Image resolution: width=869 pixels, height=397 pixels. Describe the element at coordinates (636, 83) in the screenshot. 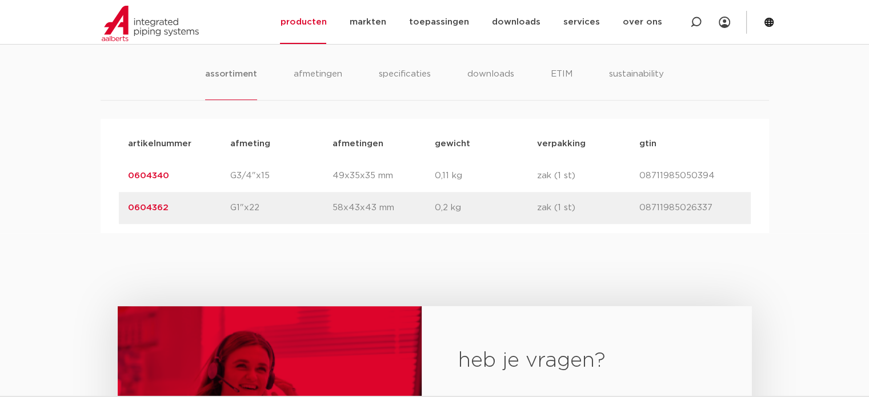

I see `li: sustainability` at that location.